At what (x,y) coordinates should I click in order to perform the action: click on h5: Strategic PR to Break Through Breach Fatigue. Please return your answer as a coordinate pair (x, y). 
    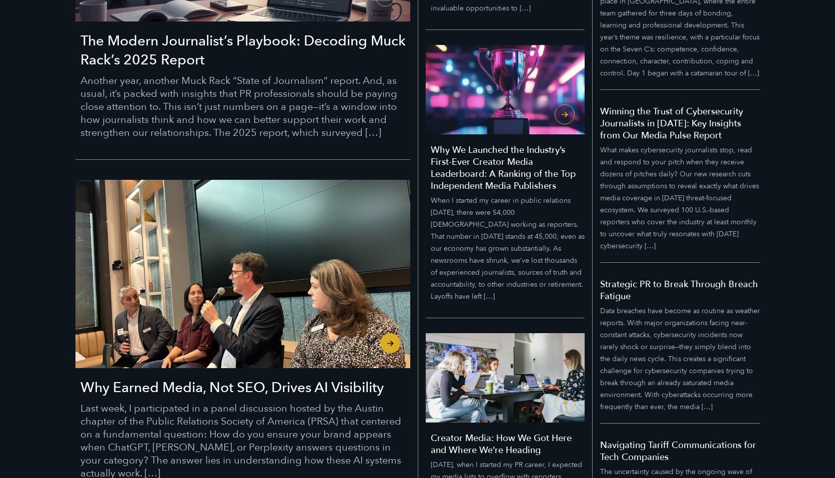
    Looking at the image, I should click on (680, 291).